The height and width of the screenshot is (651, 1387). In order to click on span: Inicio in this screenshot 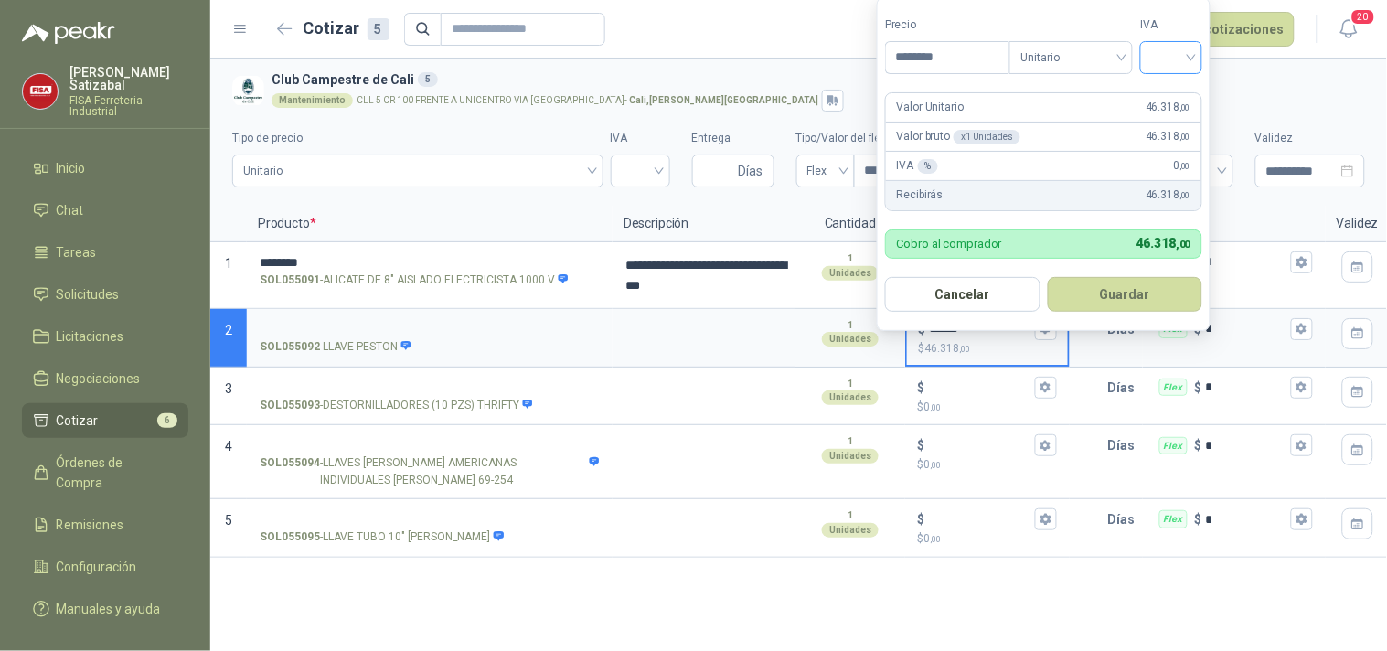, I will do `click(71, 168)`.